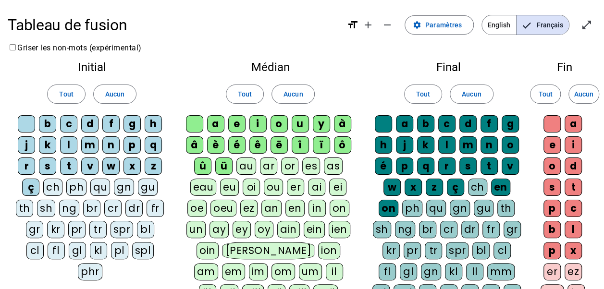 This screenshot has width=604, height=289. What do you see at coordinates (143, 251) in the screenshot?
I see `div: spl` at bounding box center [143, 251].